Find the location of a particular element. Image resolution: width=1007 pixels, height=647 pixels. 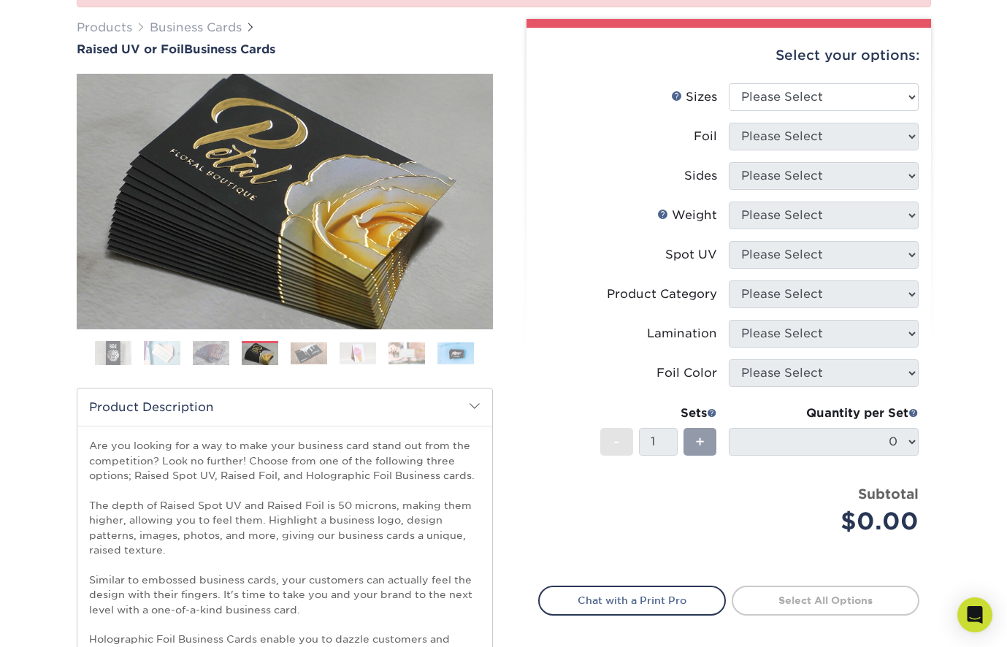

div: Foil Color is located at coordinates (686, 373).